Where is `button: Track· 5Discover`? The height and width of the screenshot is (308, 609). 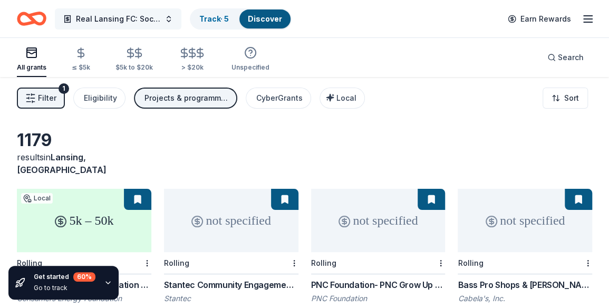 button: Track· 5Discover is located at coordinates (241, 19).